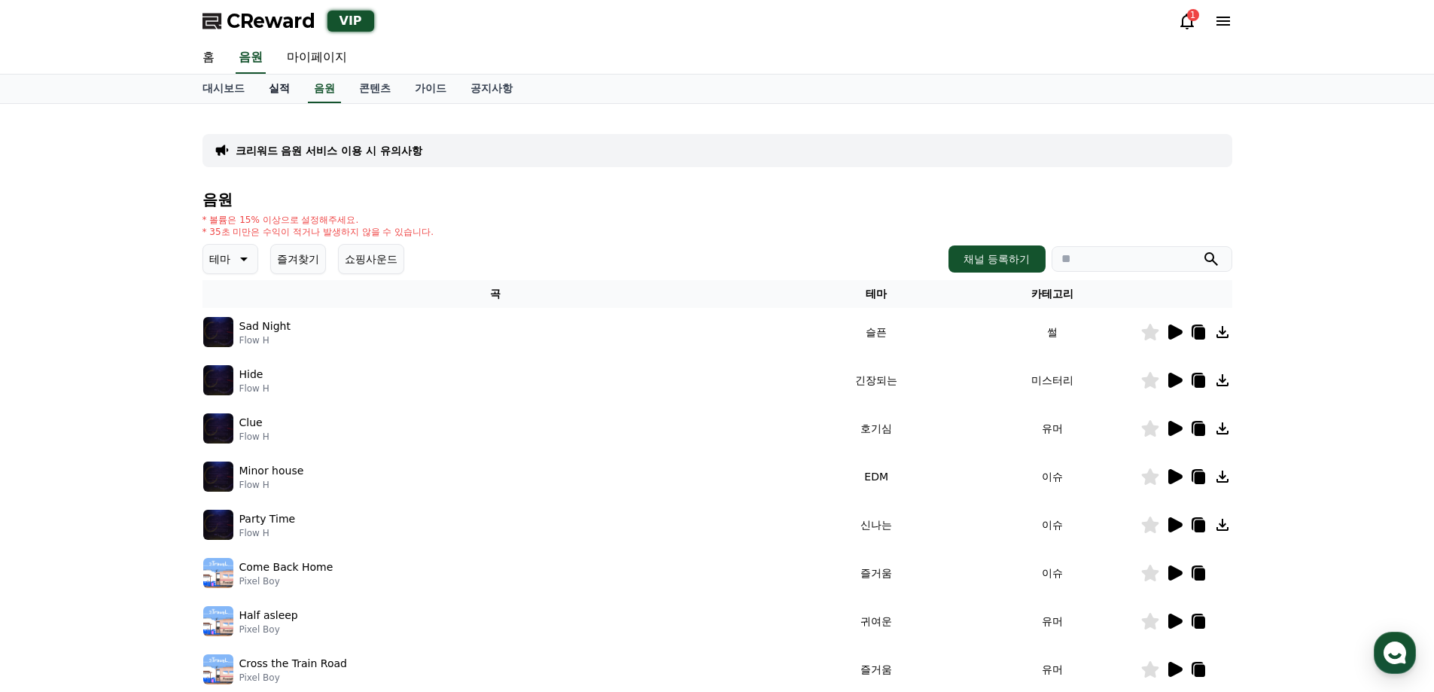  What do you see at coordinates (876, 428) in the screenshot?
I see `td: 호기심` at bounding box center [876, 428].